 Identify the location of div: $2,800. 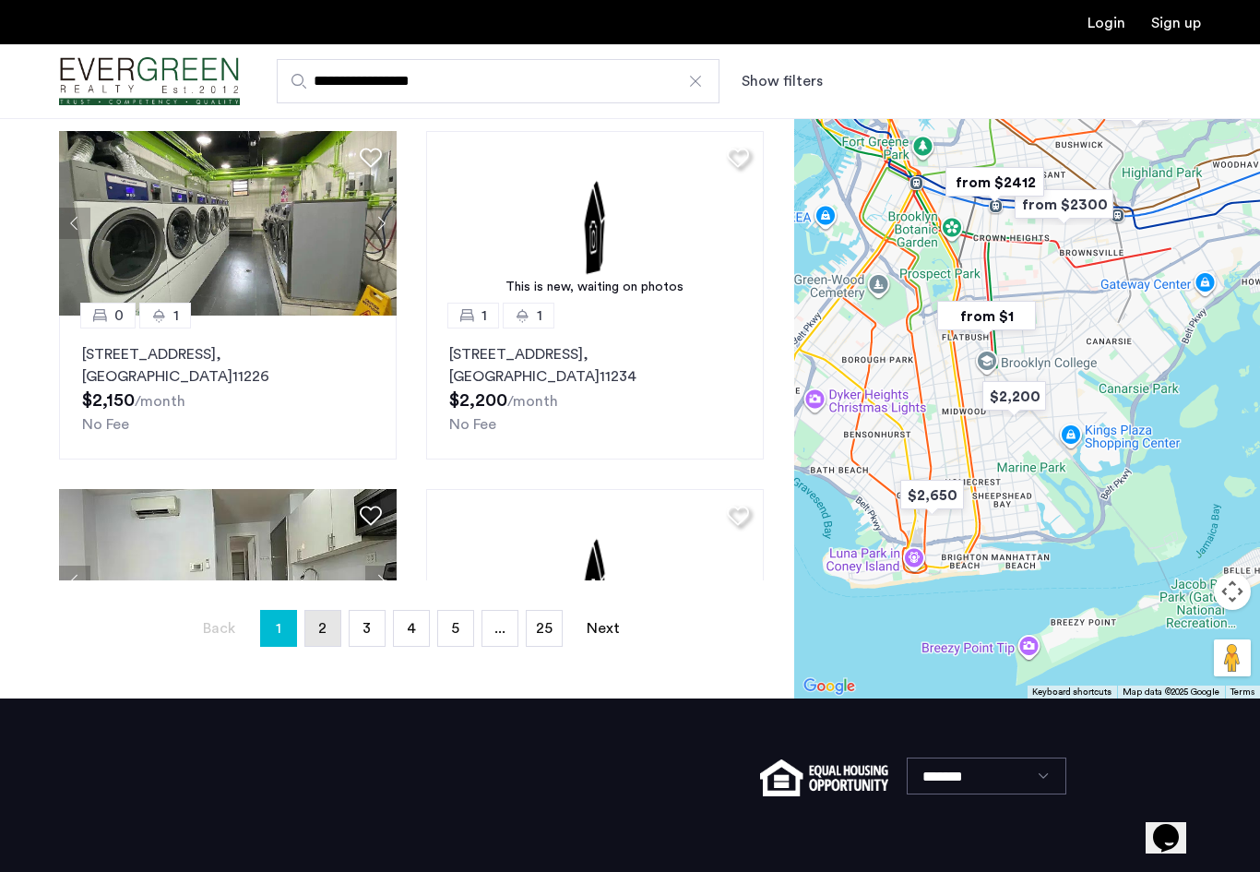
(1136, 106).